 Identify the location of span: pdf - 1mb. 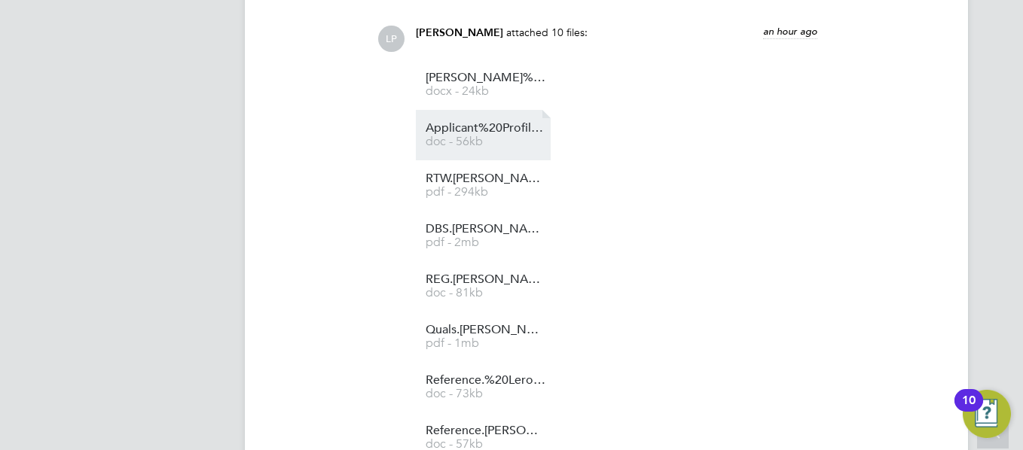
(486, 343).